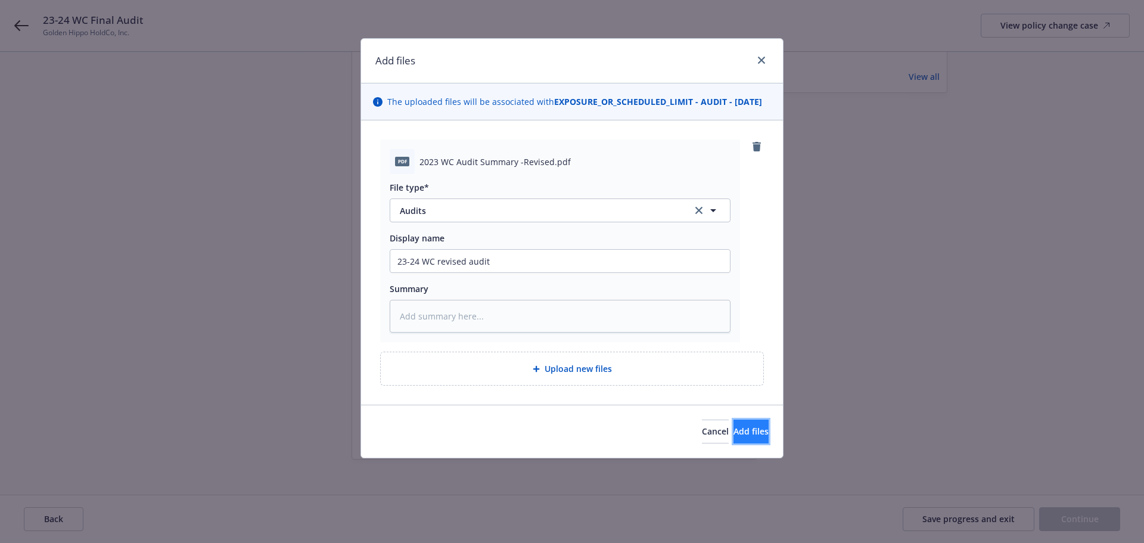  Describe the element at coordinates (699, 210) in the screenshot. I see `a: clear selection` at that location.